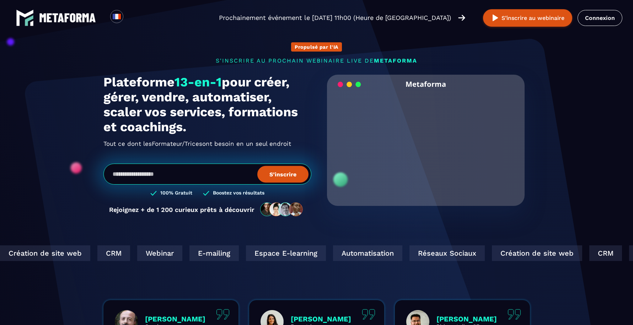 This screenshot has height=325, width=633. I want to click on button: S’inscrire, so click(283, 174).